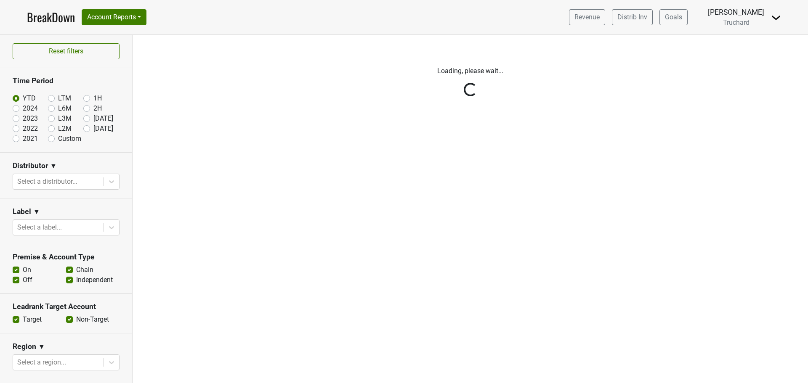 This screenshot has height=383, width=808. Describe the element at coordinates (776, 18) in the screenshot. I see `img: Dropdown Menu` at that location.